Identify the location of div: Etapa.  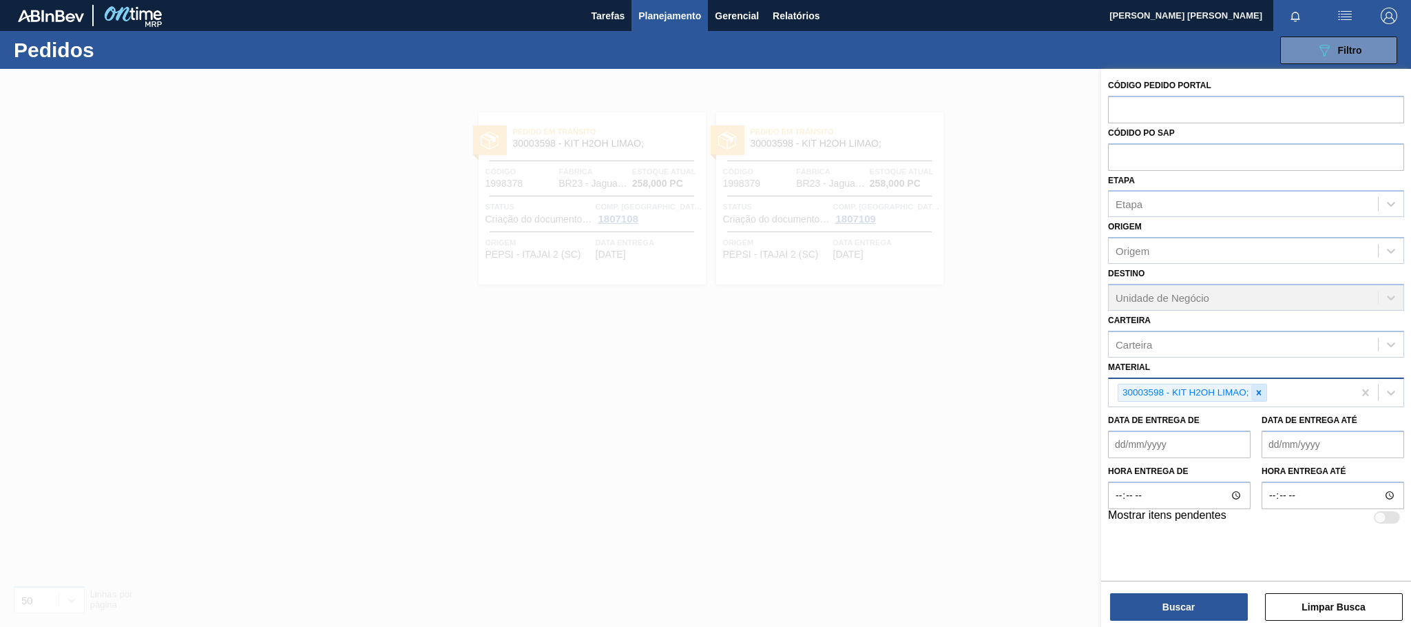
(1129, 204).